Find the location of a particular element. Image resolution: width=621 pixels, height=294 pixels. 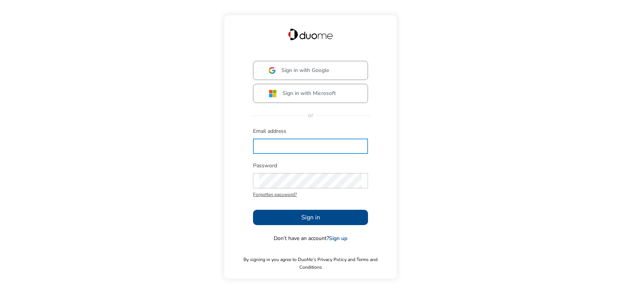

button: Sign in is located at coordinates (310, 218).